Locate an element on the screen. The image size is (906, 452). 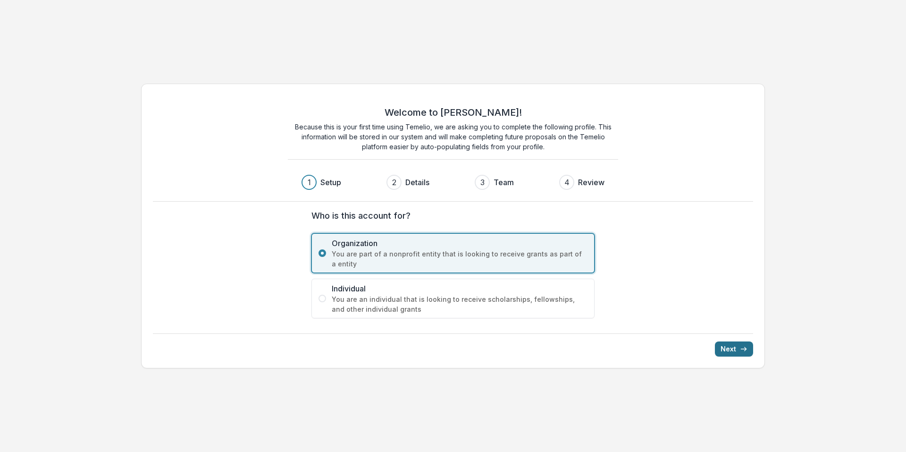
div: 3 is located at coordinates (482, 182).